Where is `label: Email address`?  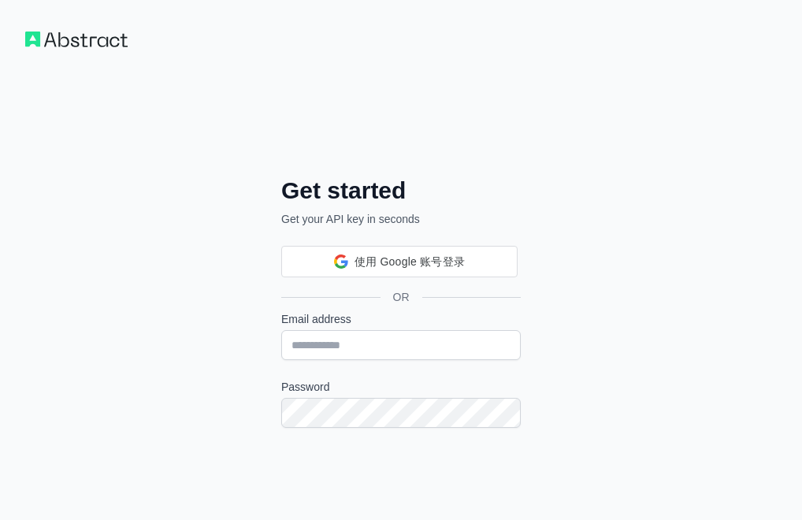
label: Email address is located at coordinates (401, 319).